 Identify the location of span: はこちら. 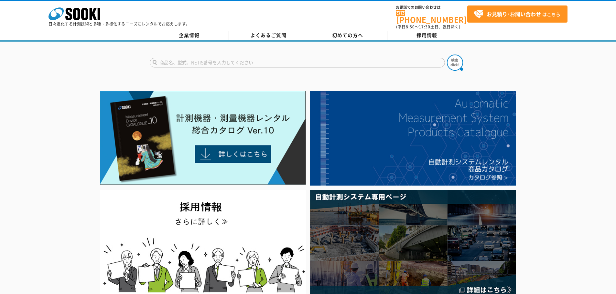
(517, 14).